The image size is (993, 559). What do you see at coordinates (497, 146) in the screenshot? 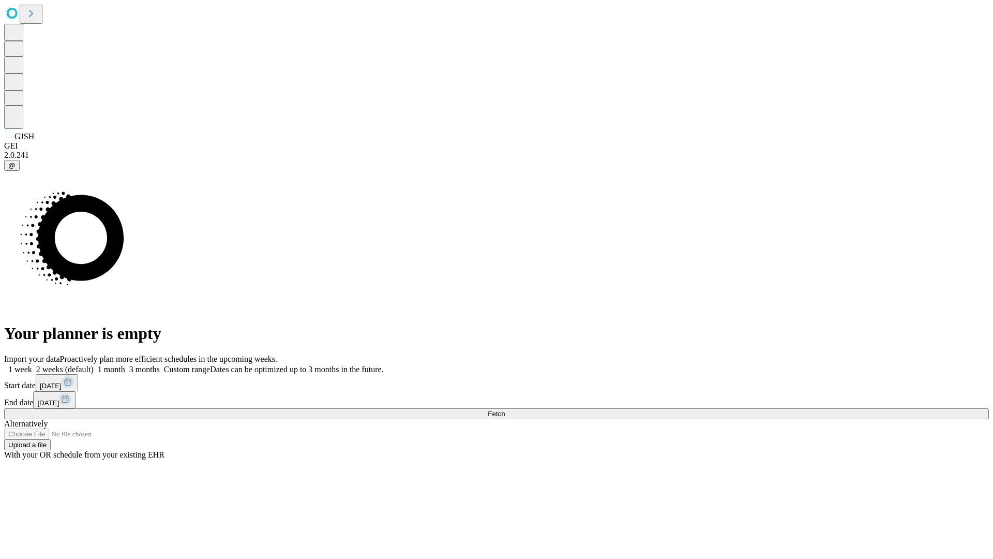
I see `div: GEI` at bounding box center [497, 146].